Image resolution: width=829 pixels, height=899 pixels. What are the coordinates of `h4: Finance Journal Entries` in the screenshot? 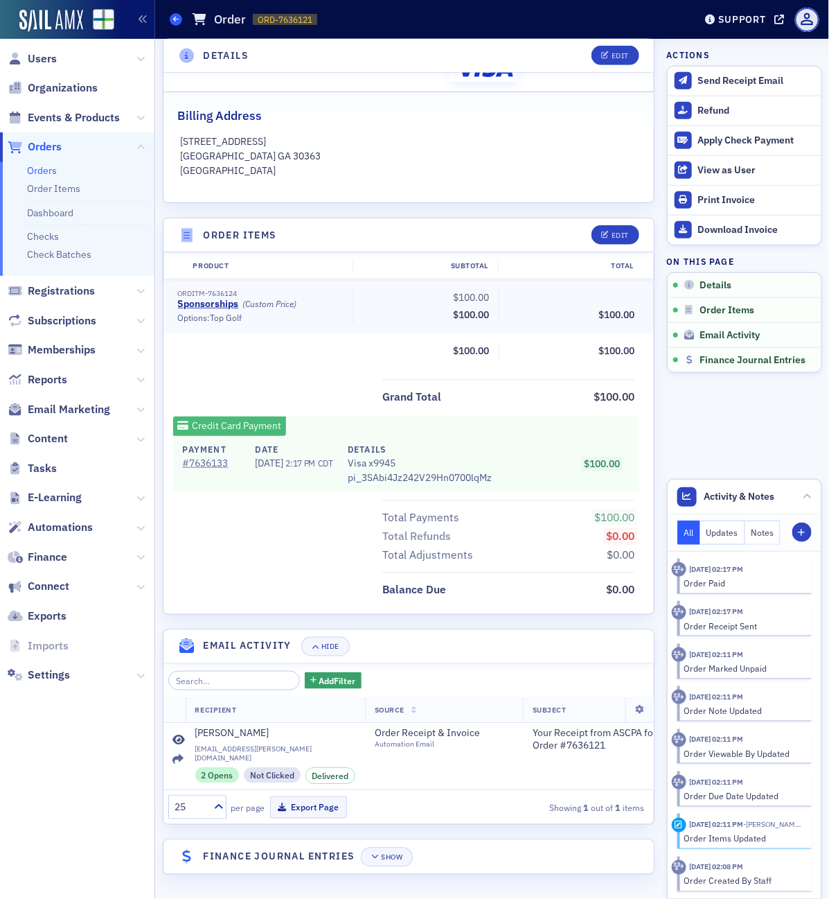 It's located at (279, 857).